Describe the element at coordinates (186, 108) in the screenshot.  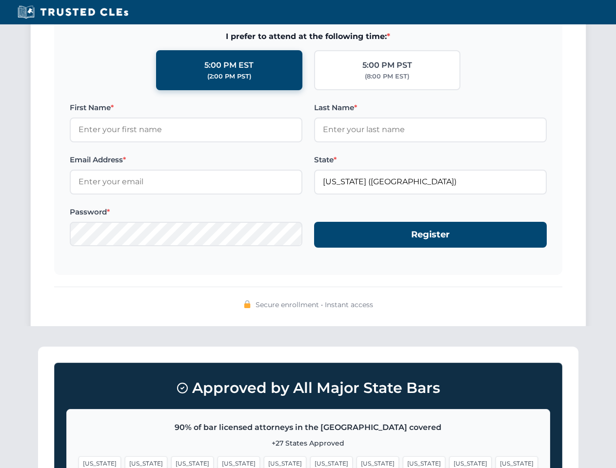
I see `label: First Name` at that location.